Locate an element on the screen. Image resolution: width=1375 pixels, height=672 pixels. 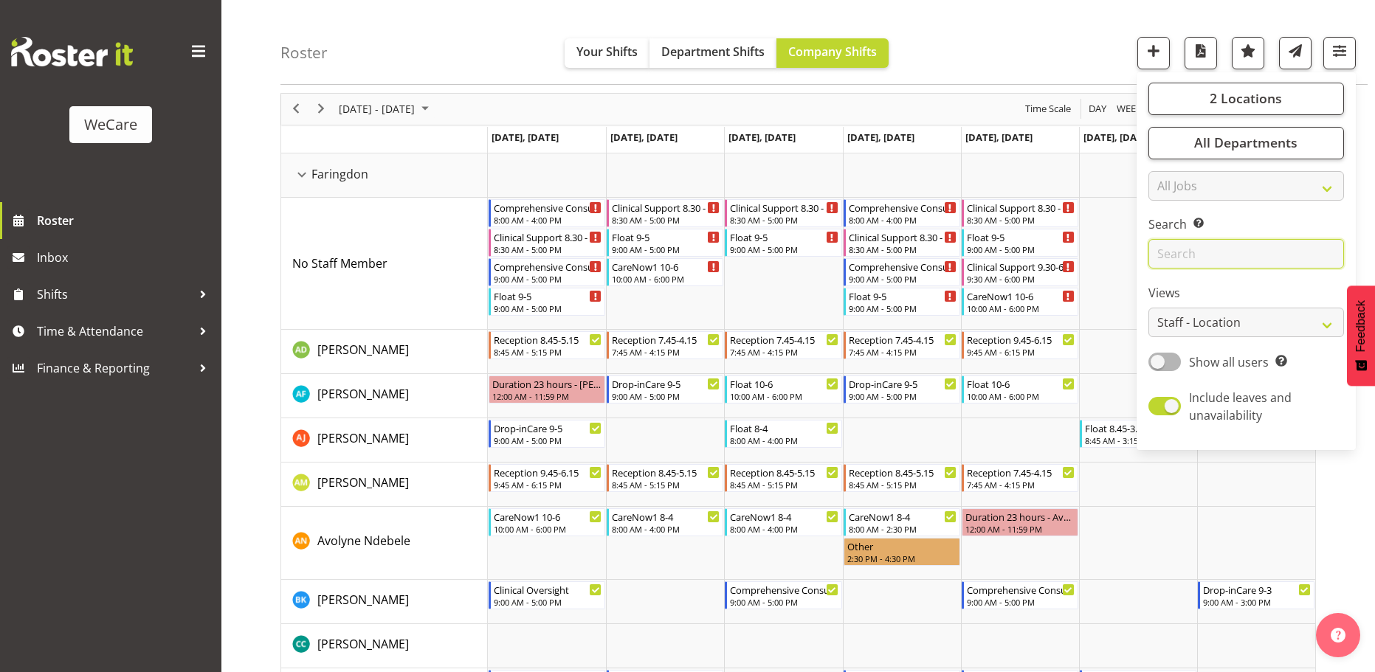
div: next period is located at coordinates (321, 109).